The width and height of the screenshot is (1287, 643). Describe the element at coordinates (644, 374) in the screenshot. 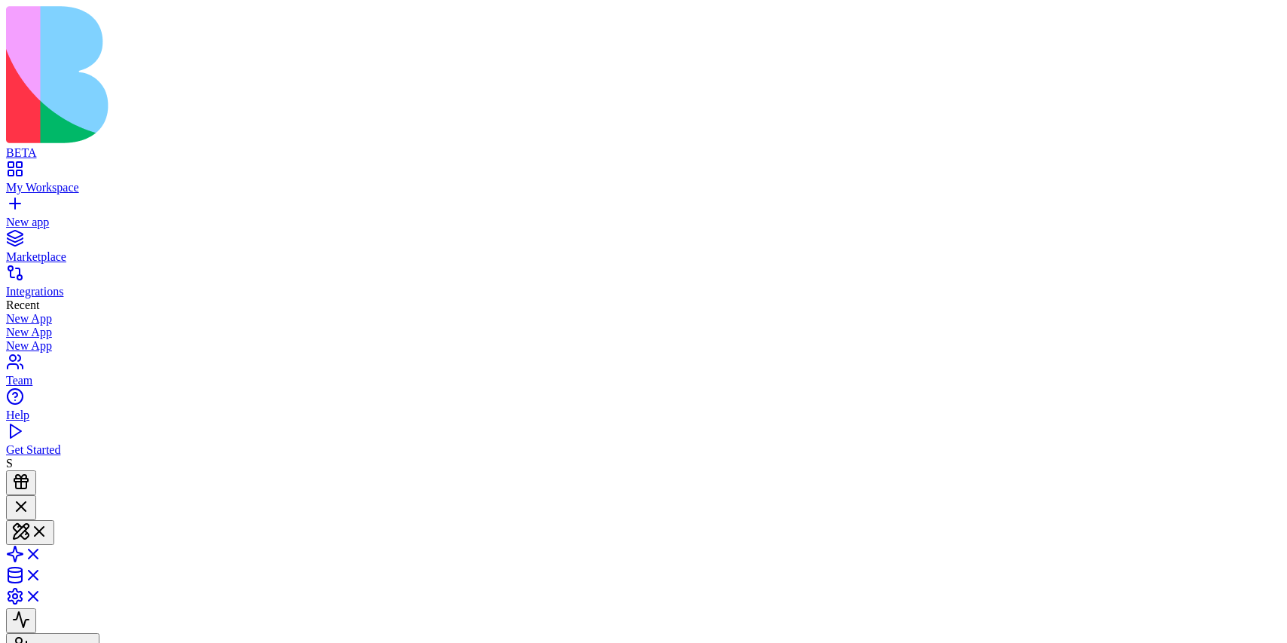

I see `a: Team` at that location.